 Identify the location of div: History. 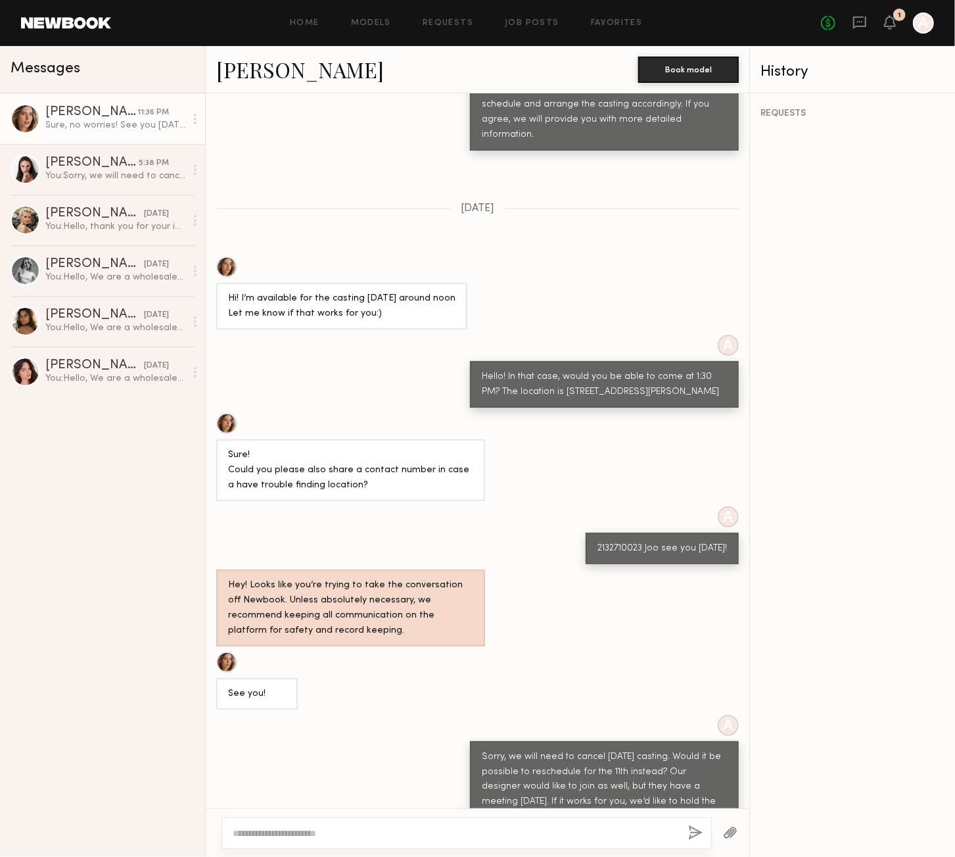
(853, 72).